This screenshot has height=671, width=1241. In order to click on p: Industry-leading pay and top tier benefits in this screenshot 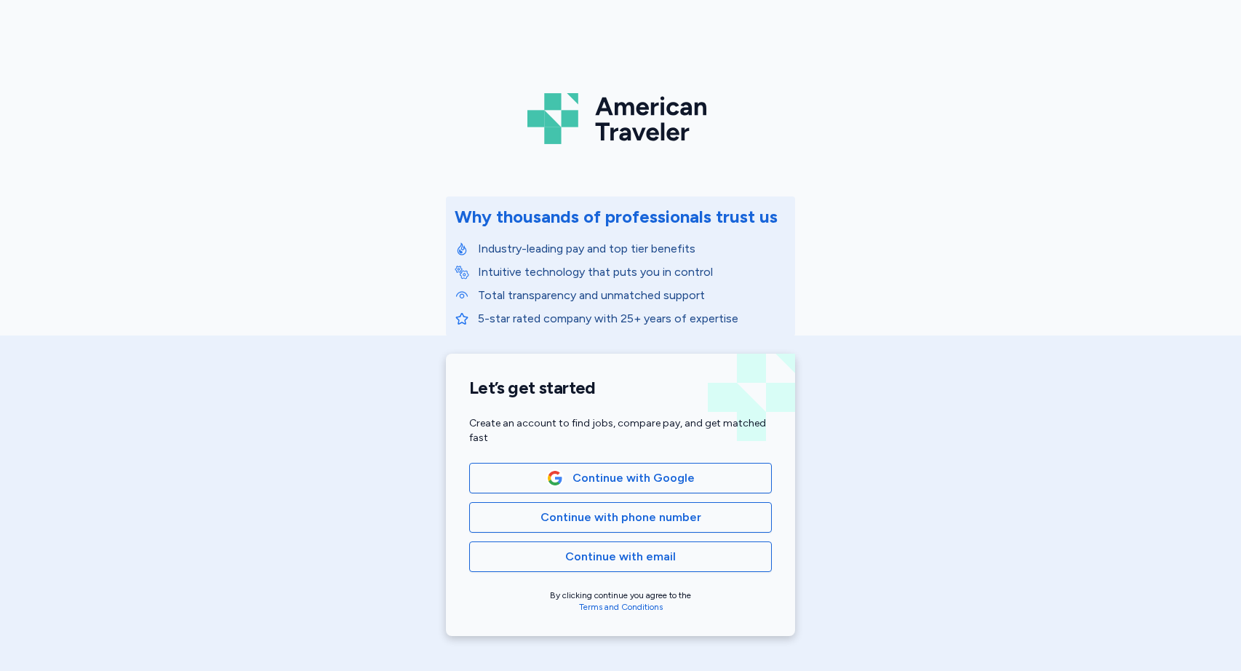, I will do `click(632, 249)`.